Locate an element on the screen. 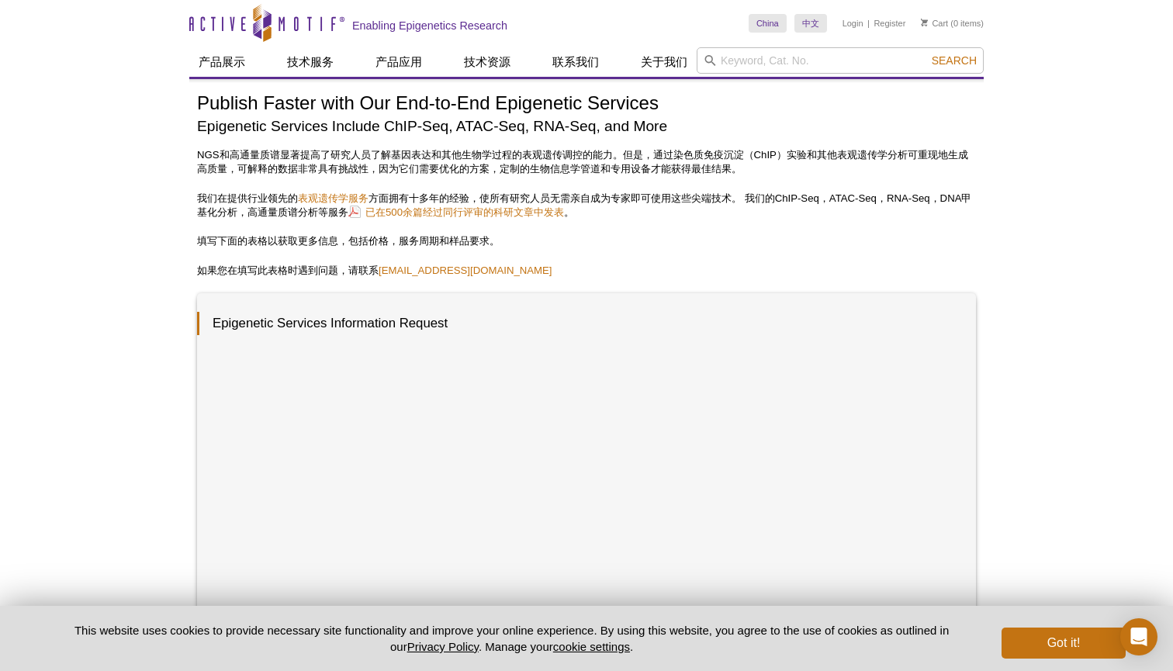  input: Keyword, Cat. No. is located at coordinates (840, 61).